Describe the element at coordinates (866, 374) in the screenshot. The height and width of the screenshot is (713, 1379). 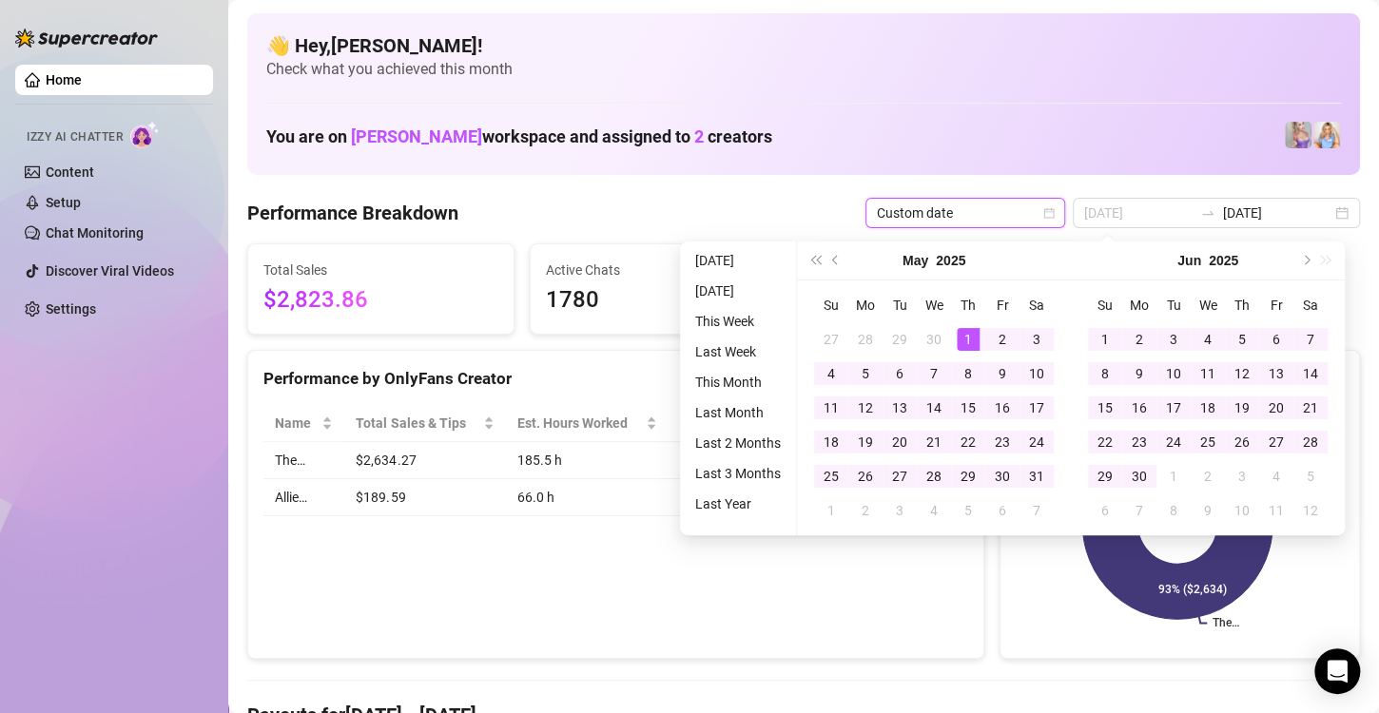
I see `td: 2025-05-05` at that location.